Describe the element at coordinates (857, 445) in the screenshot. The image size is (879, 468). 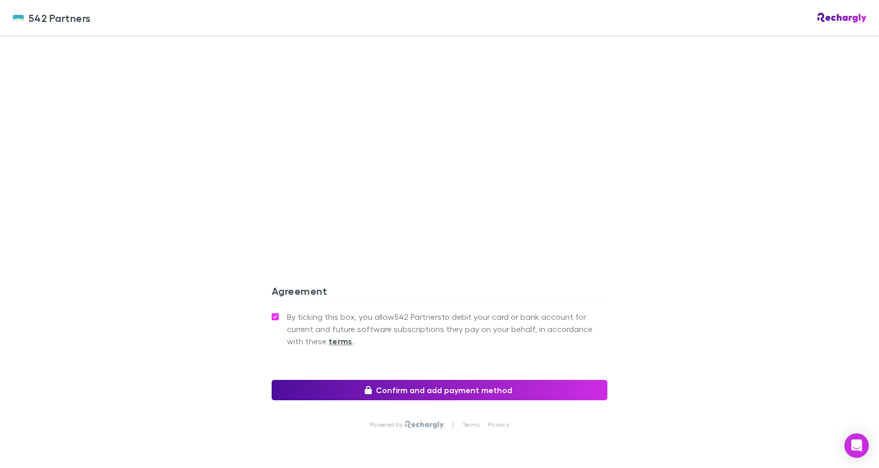
I see `div: Open Intercom Messenger` at that location.